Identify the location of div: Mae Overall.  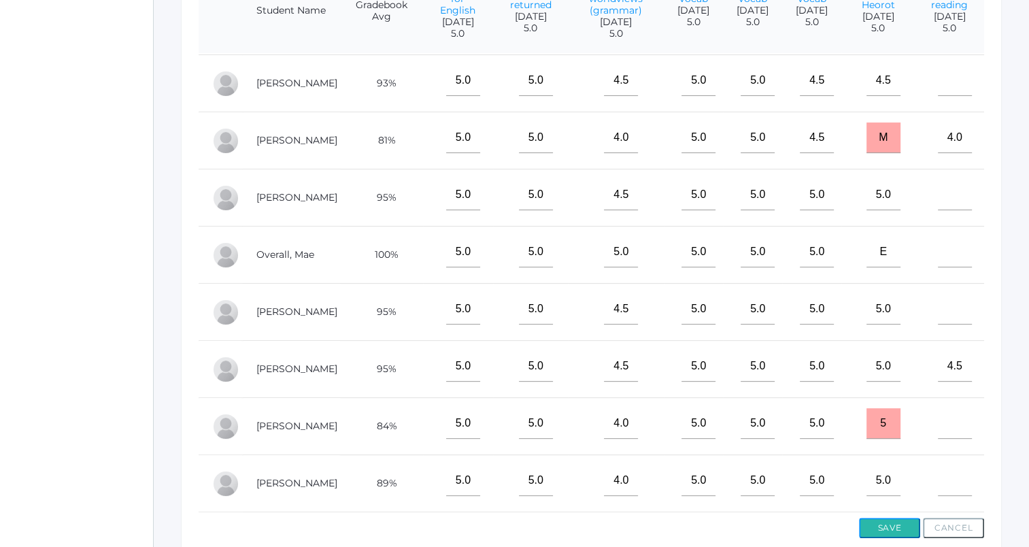
(226, 255).